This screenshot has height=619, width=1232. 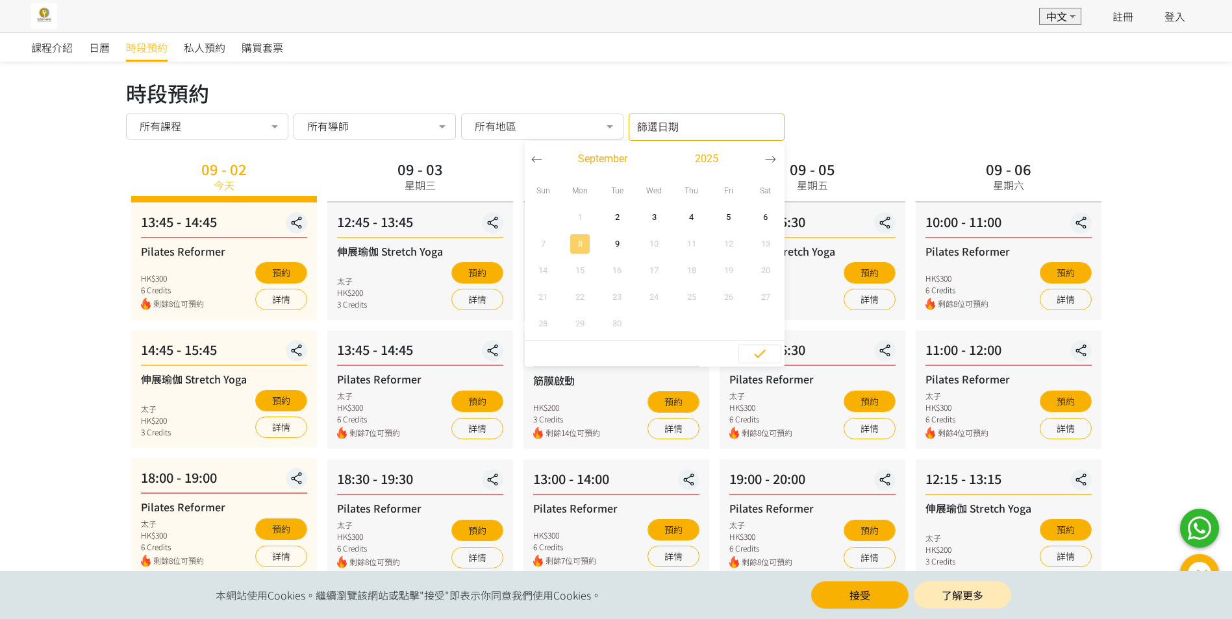 I want to click on span: 24, so click(x=654, y=297).